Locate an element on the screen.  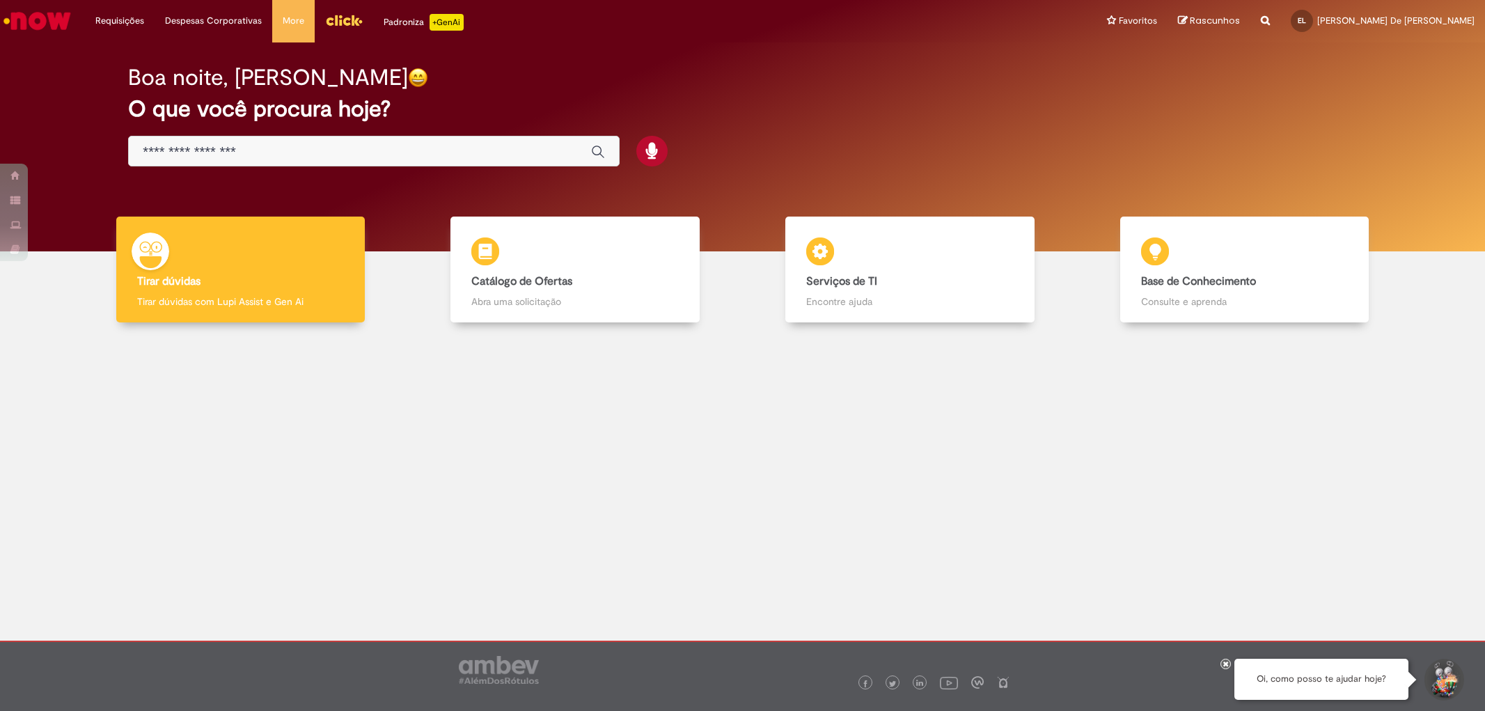
span: More is located at coordinates (293, 21).